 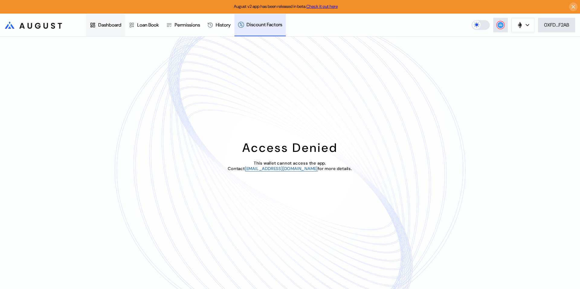 I want to click on div: Discount Factors, so click(x=264, y=24).